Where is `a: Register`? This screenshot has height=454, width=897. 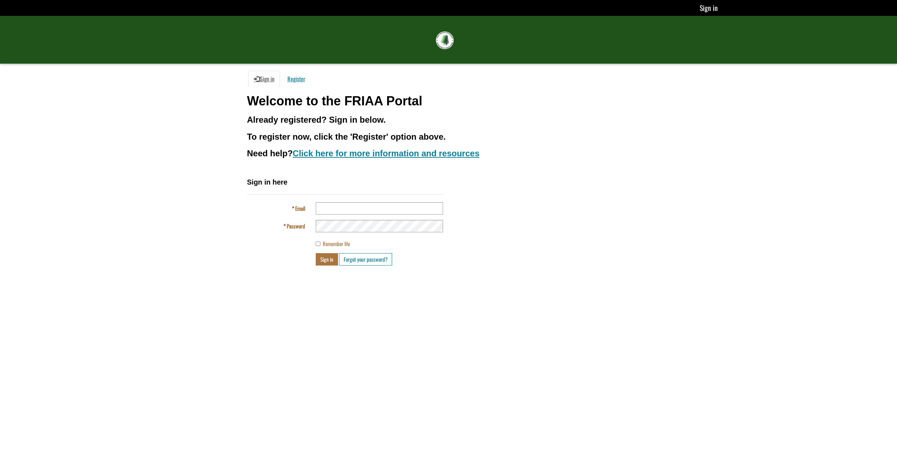 a: Register is located at coordinates (296, 79).